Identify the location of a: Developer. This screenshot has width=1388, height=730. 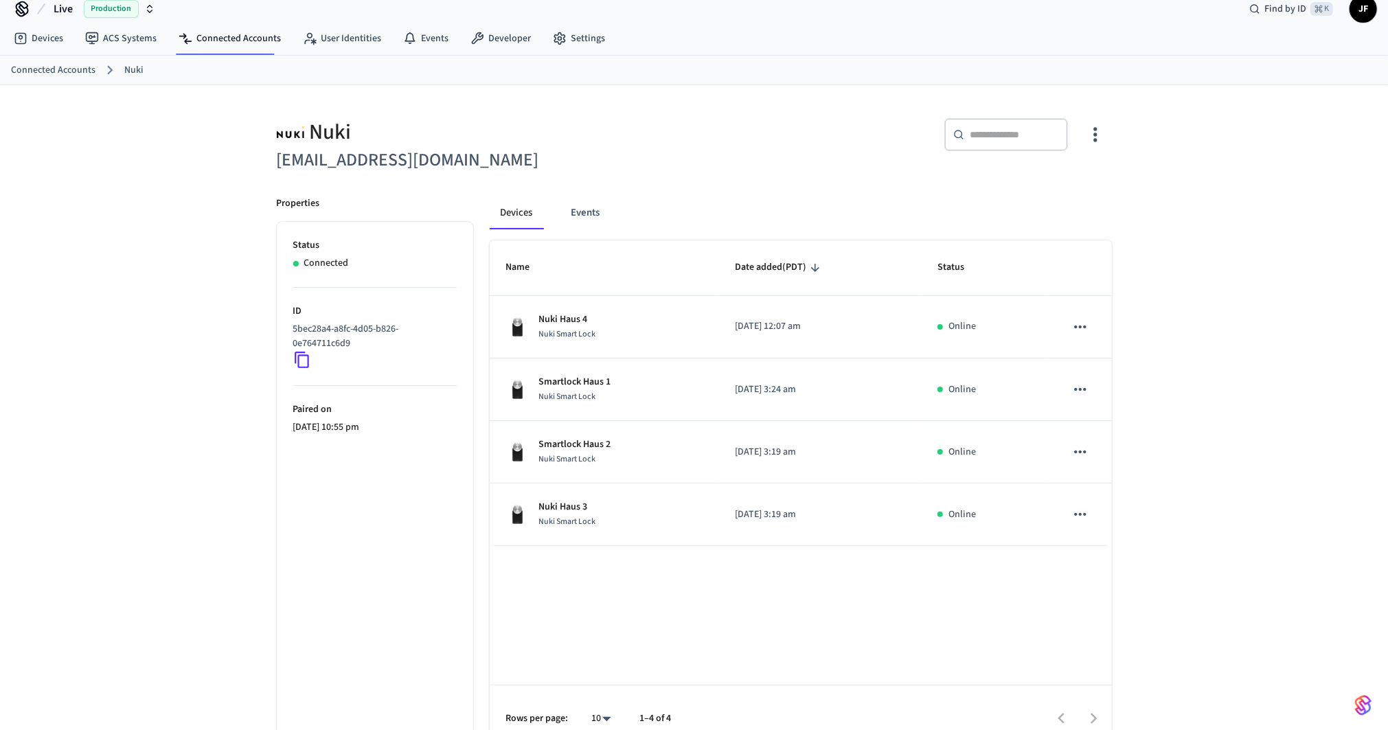
(501, 38).